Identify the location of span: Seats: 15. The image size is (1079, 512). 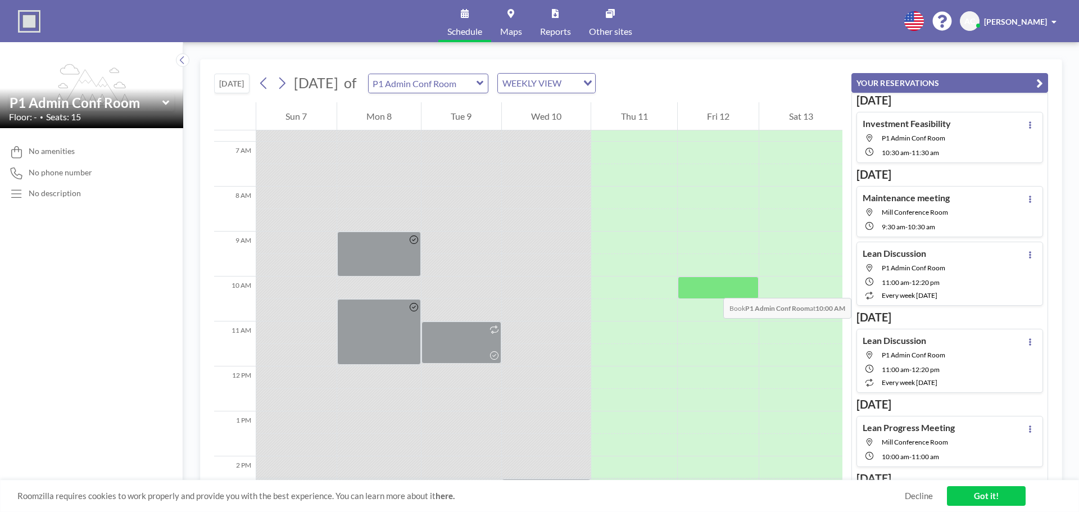
(64, 117).